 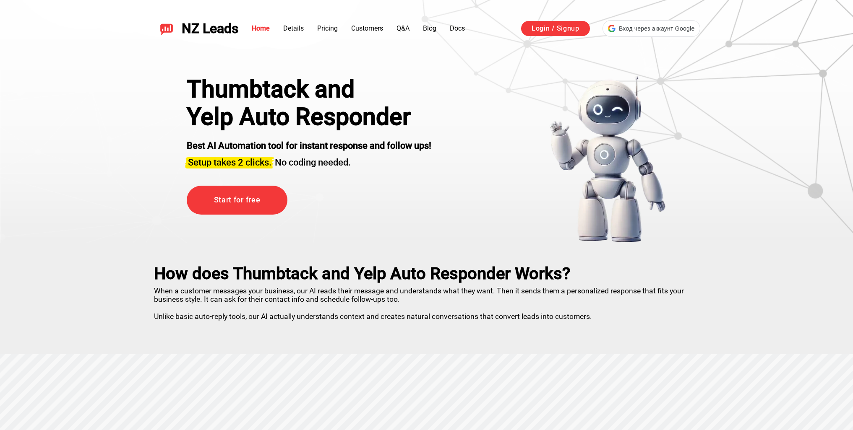 What do you see at coordinates (309, 161) in the screenshot?
I see `h3: No coding needed.` at bounding box center [309, 161].